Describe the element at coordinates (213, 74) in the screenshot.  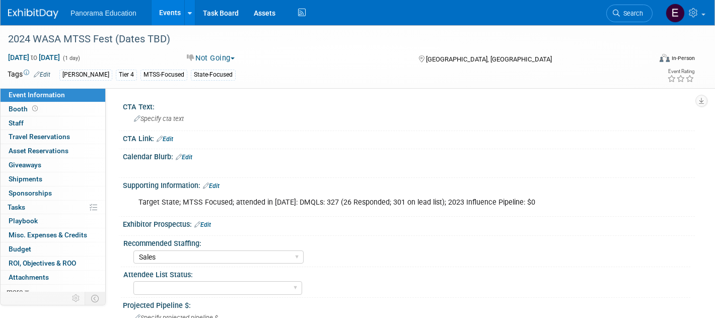
I see `div: State-Focused` at that location.